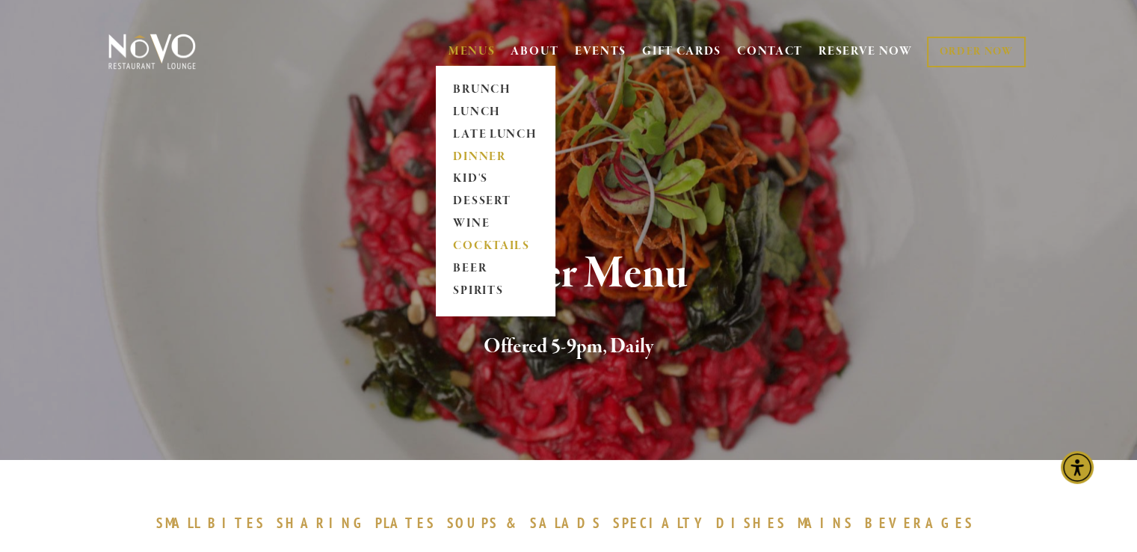 The image size is (1137, 552). What do you see at coordinates (495, 112) in the screenshot?
I see `a: LUNCH` at bounding box center [495, 112].